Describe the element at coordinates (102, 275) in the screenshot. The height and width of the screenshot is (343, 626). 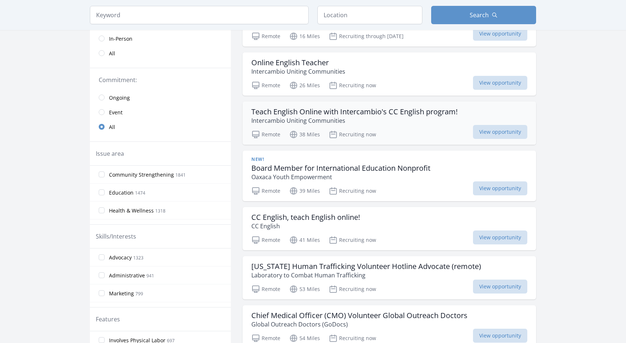
I see `input: Administrative 941` at that location.